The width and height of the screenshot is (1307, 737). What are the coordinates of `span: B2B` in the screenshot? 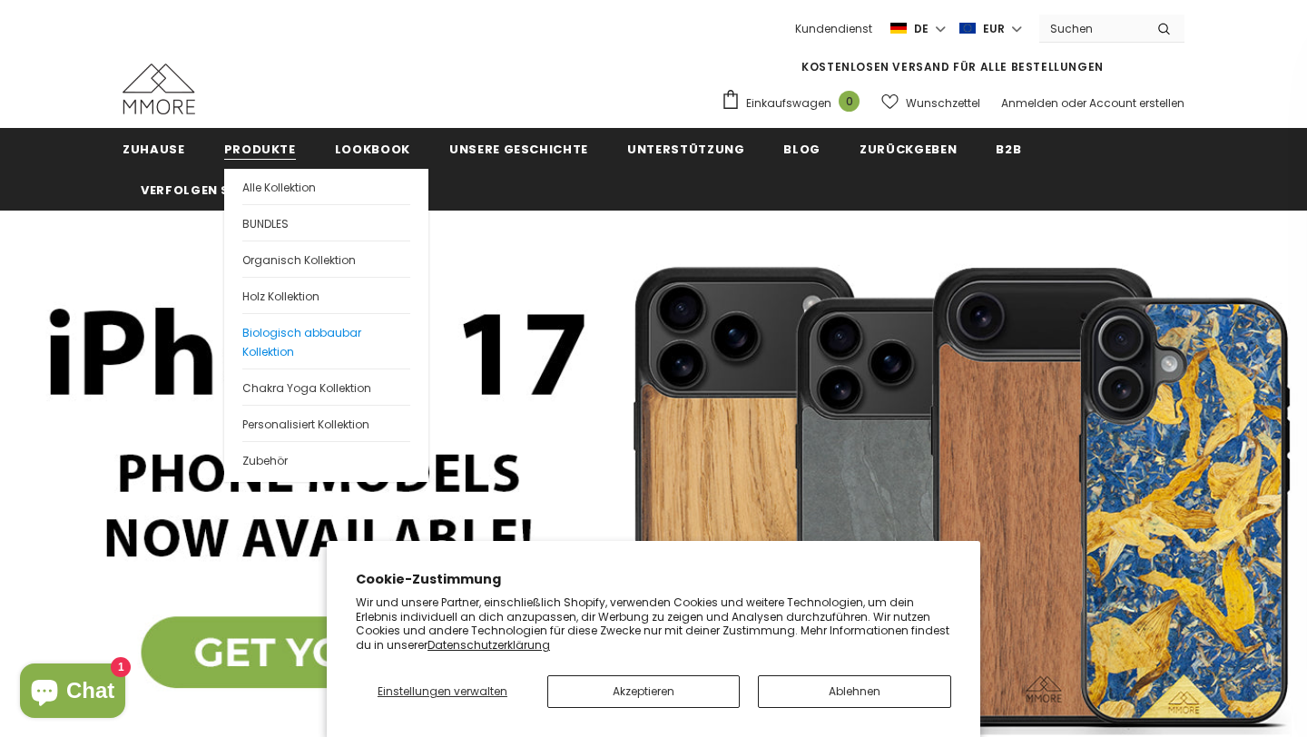 It's located at (1008, 149).